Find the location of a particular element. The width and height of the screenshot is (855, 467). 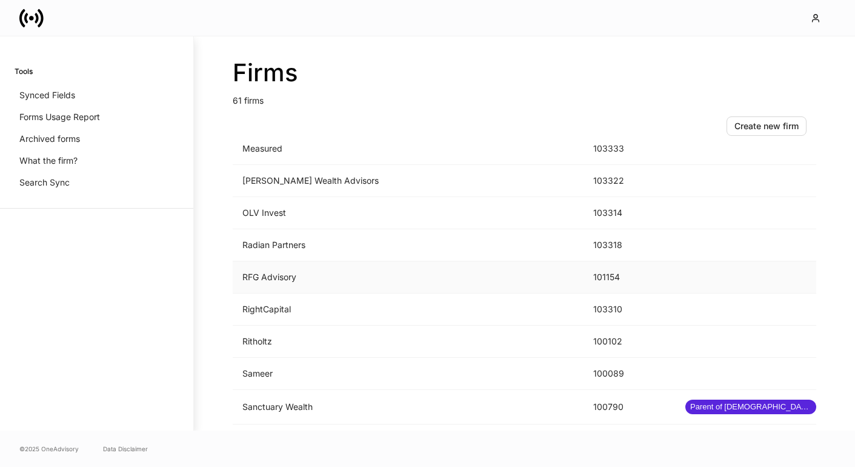

td: Sanctuary Wealth is located at coordinates (408, 407).